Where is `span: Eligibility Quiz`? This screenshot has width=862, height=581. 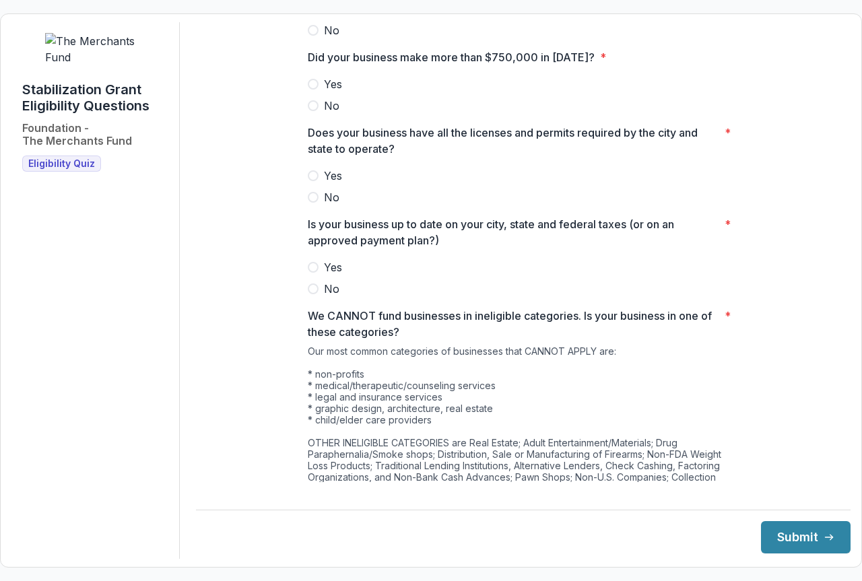 span: Eligibility Quiz is located at coordinates (61, 164).